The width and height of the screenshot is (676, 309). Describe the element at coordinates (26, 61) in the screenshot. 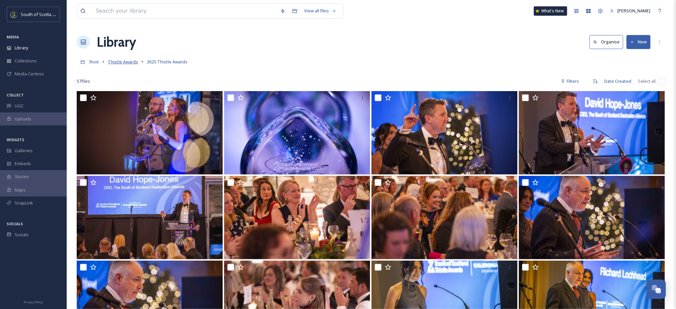

I see `span: Collections` at that location.